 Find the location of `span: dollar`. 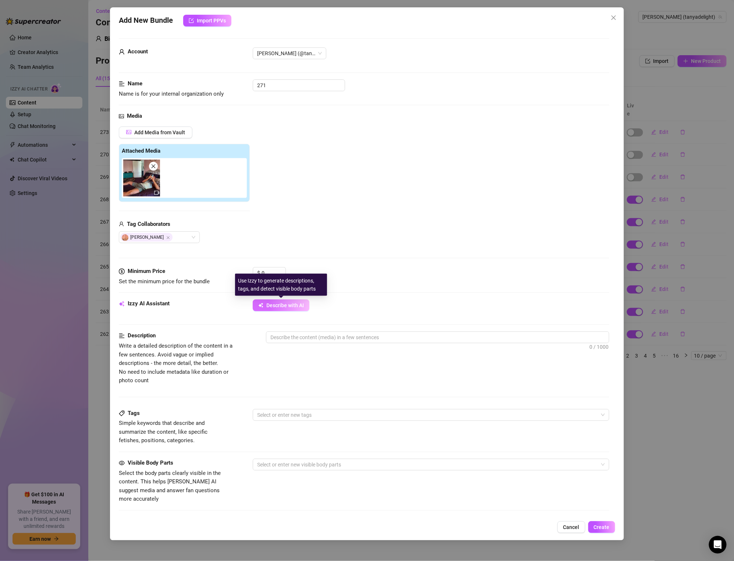

span: dollar is located at coordinates (122, 272).